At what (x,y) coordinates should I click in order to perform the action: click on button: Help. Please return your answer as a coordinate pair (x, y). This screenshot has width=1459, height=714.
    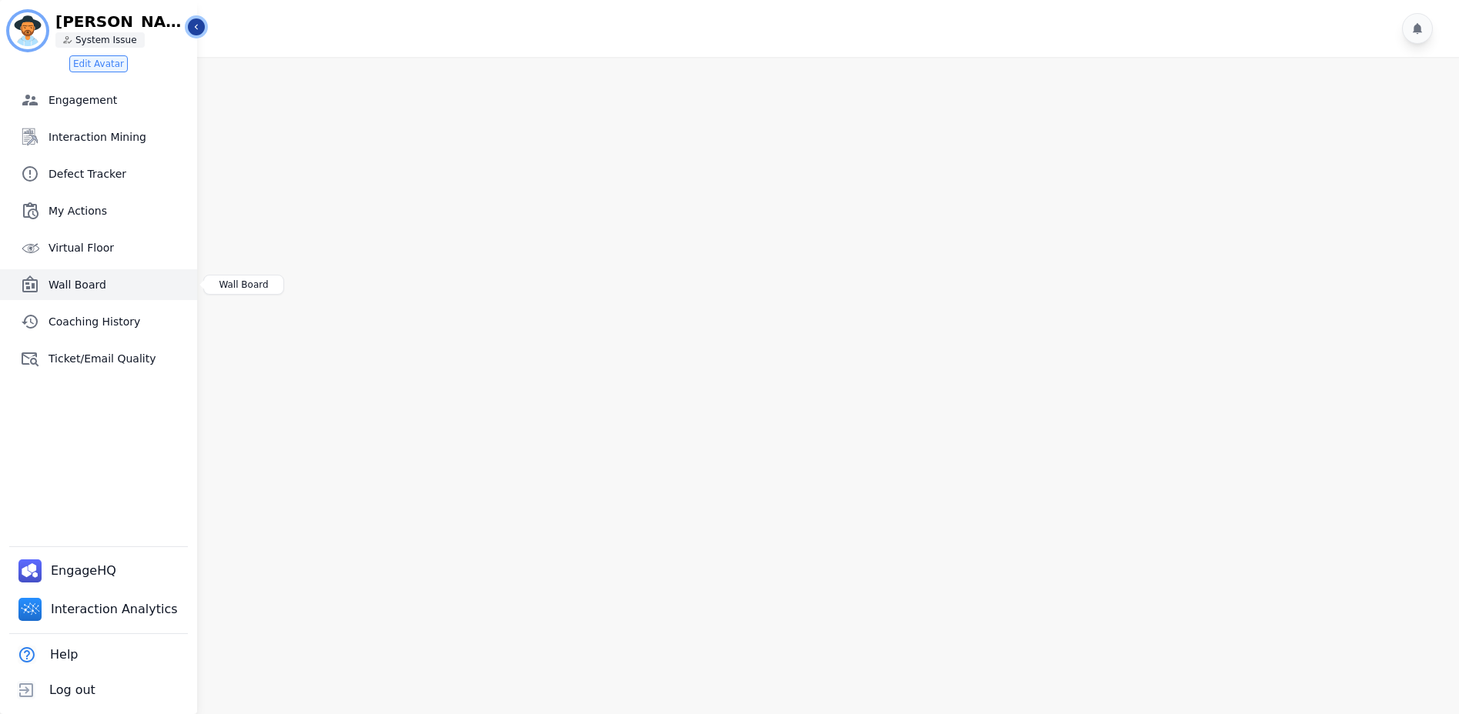
    Looking at the image, I should click on (45, 655).